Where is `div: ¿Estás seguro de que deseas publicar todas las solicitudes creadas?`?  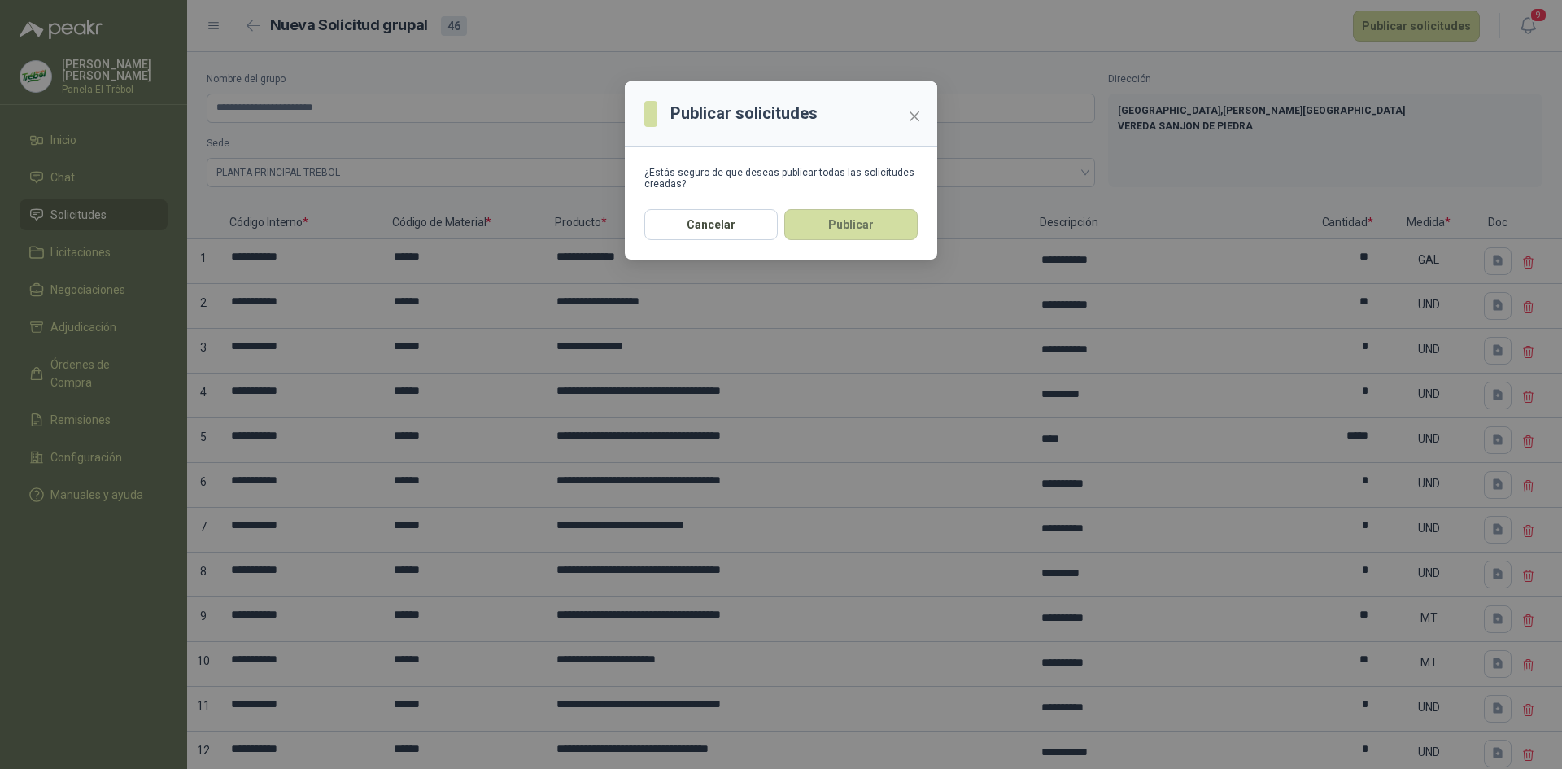
div: ¿Estás seguro de que deseas publicar todas las solicitudes creadas? is located at coordinates (781, 178).